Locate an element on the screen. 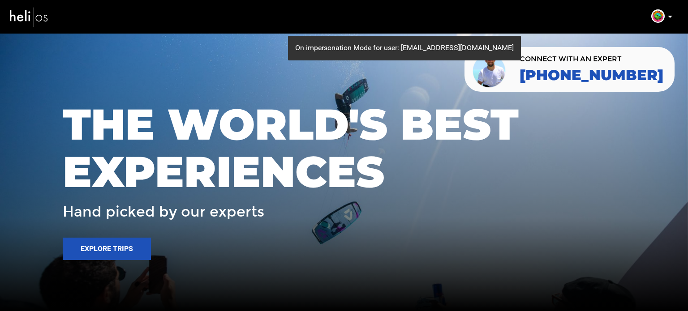 This screenshot has width=688, height=311. span: Hand picked by our experts is located at coordinates (163, 212).